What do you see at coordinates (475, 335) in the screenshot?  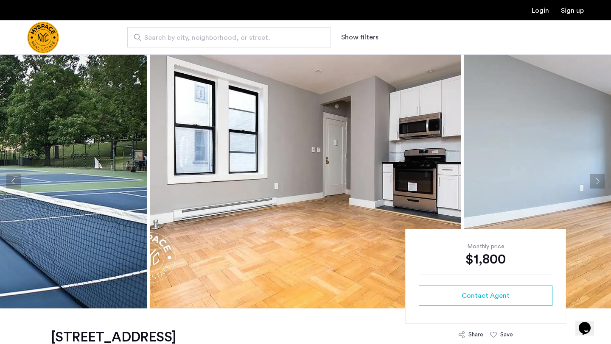 I see `div: Share` at bounding box center [475, 335].